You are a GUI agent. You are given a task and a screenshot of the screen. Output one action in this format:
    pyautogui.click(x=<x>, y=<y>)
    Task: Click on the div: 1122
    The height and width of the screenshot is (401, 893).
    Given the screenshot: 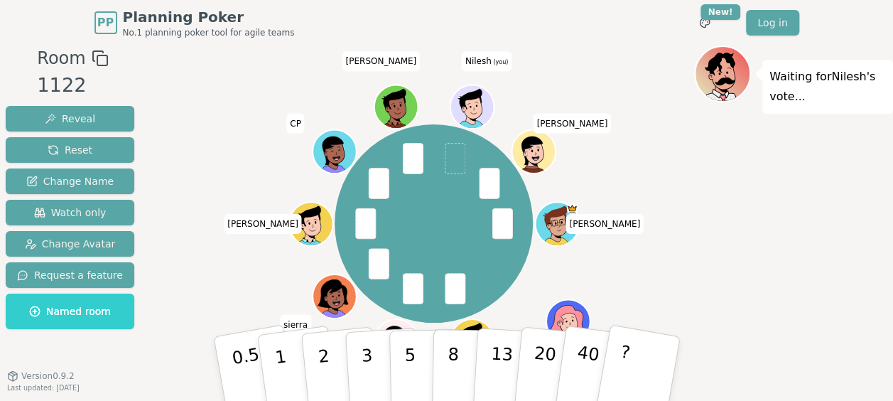 What is the action you would take?
    pyautogui.click(x=72, y=85)
    